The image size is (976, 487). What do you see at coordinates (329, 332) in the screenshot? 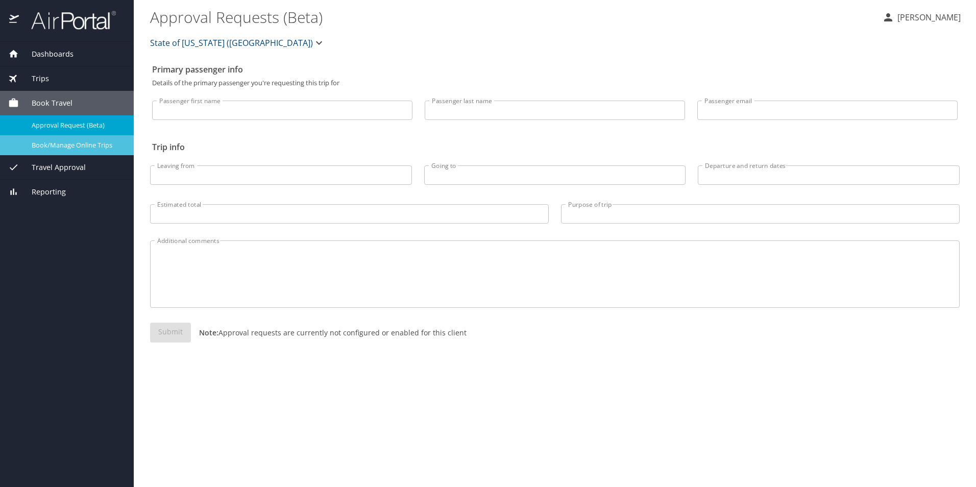
I see `p: Approval requests are currently not configured or enabled for this client` at bounding box center [329, 332].